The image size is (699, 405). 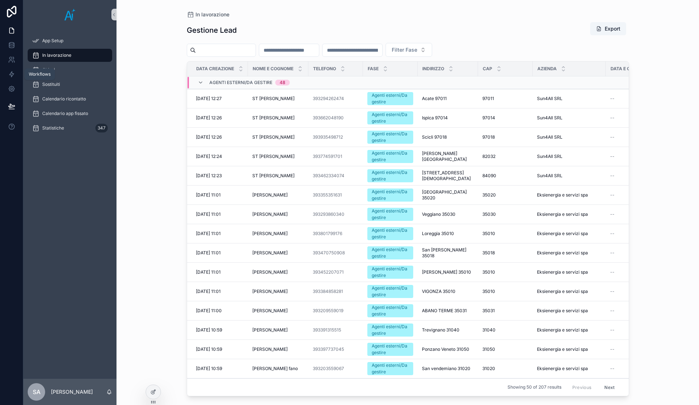 I want to click on span: 31040, so click(x=489, y=330).